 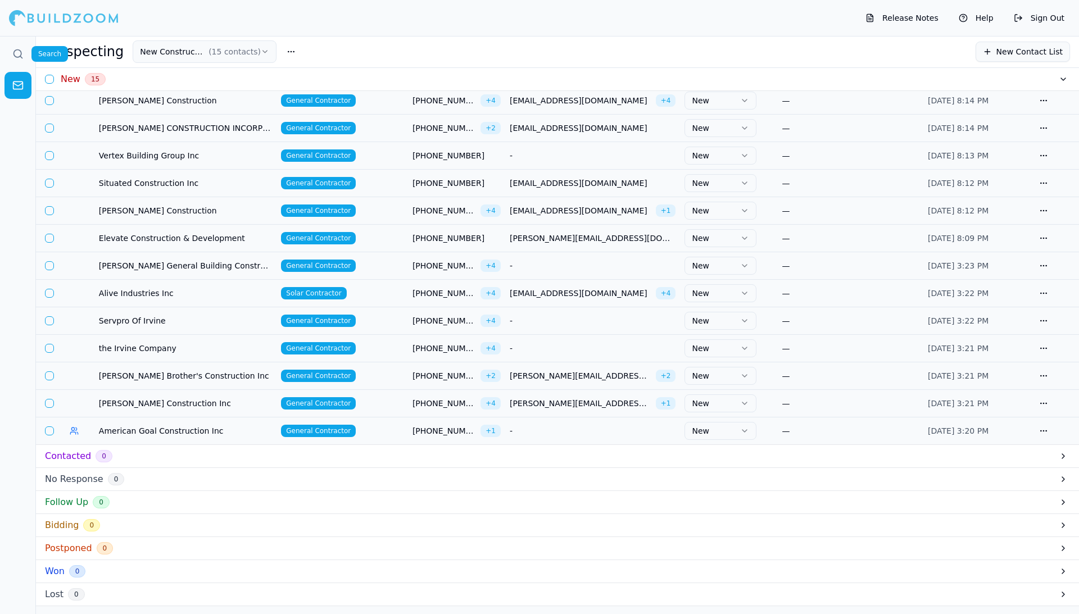 What do you see at coordinates (185, 431) in the screenshot?
I see `span: American Goal Construction Inc` at bounding box center [185, 431].